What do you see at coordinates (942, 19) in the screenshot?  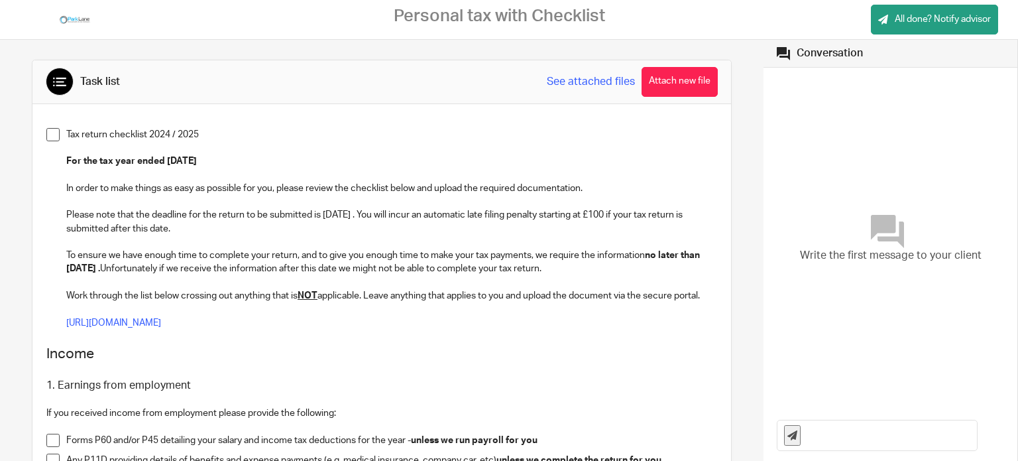 I see `span: All done? Notify advisor` at bounding box center [942, 19].